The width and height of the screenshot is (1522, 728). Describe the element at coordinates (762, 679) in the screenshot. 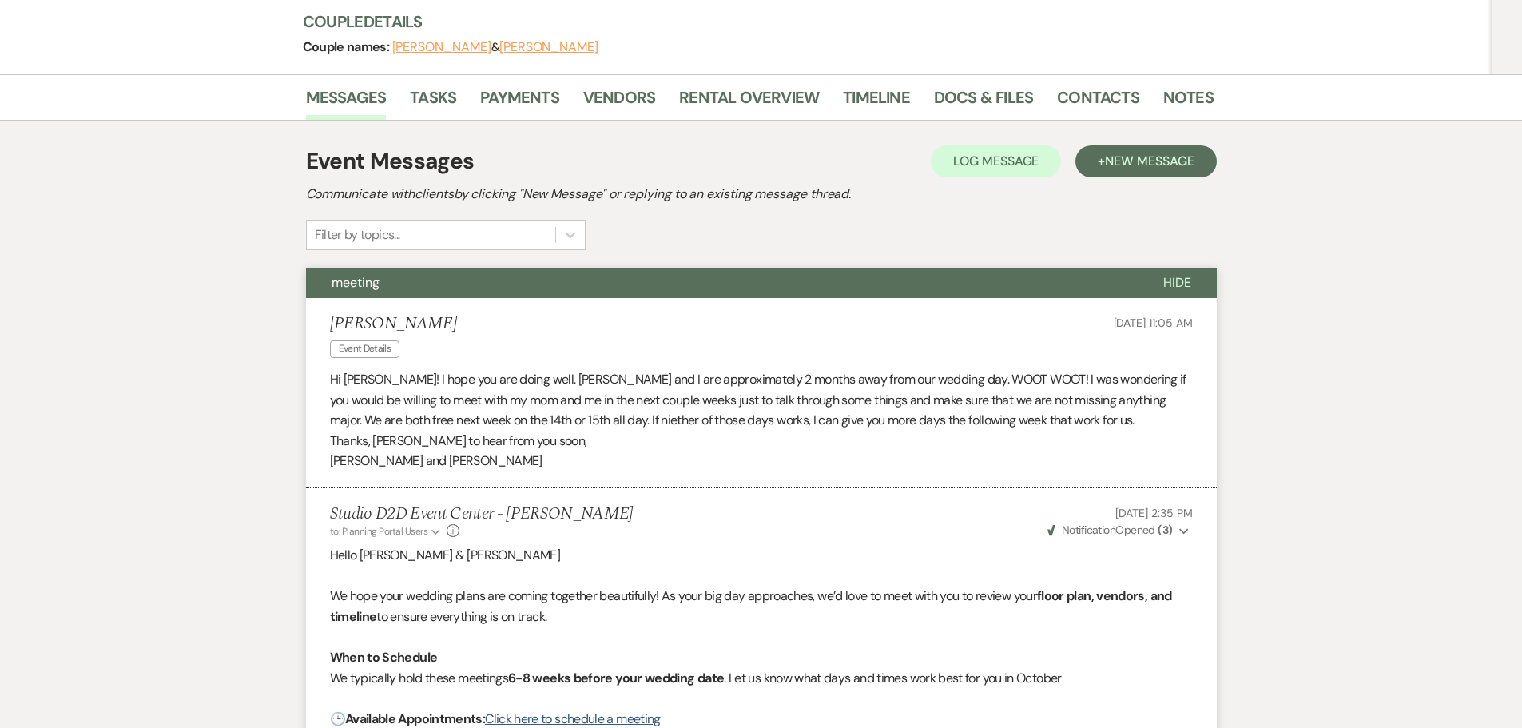

I see `p: We typically hold these meetings . Let us know what days and times work best for you in October` at that location.